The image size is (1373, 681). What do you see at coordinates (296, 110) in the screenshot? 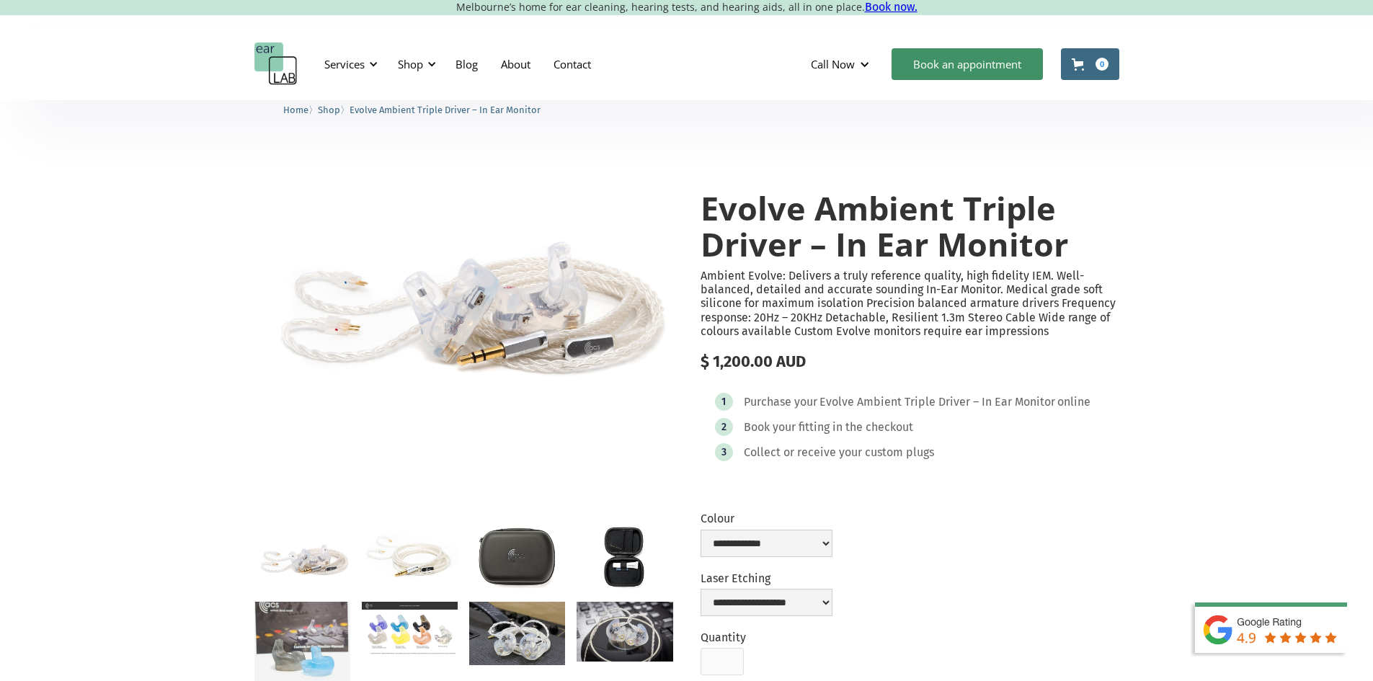
I see `span: Home` at bounding box center [296, 110].